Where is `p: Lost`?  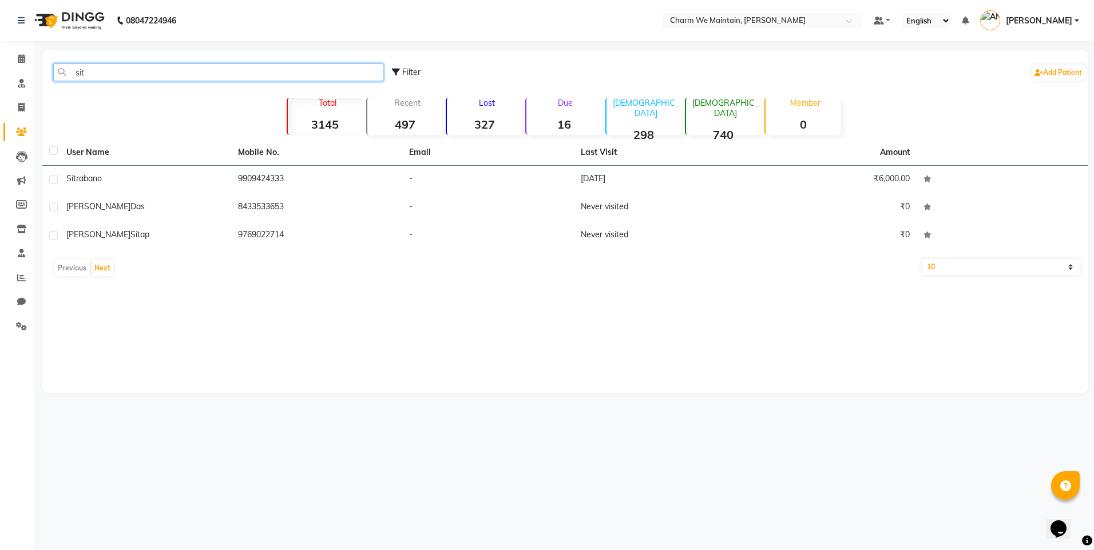 p: Lost is located at coordinates (486, 103).